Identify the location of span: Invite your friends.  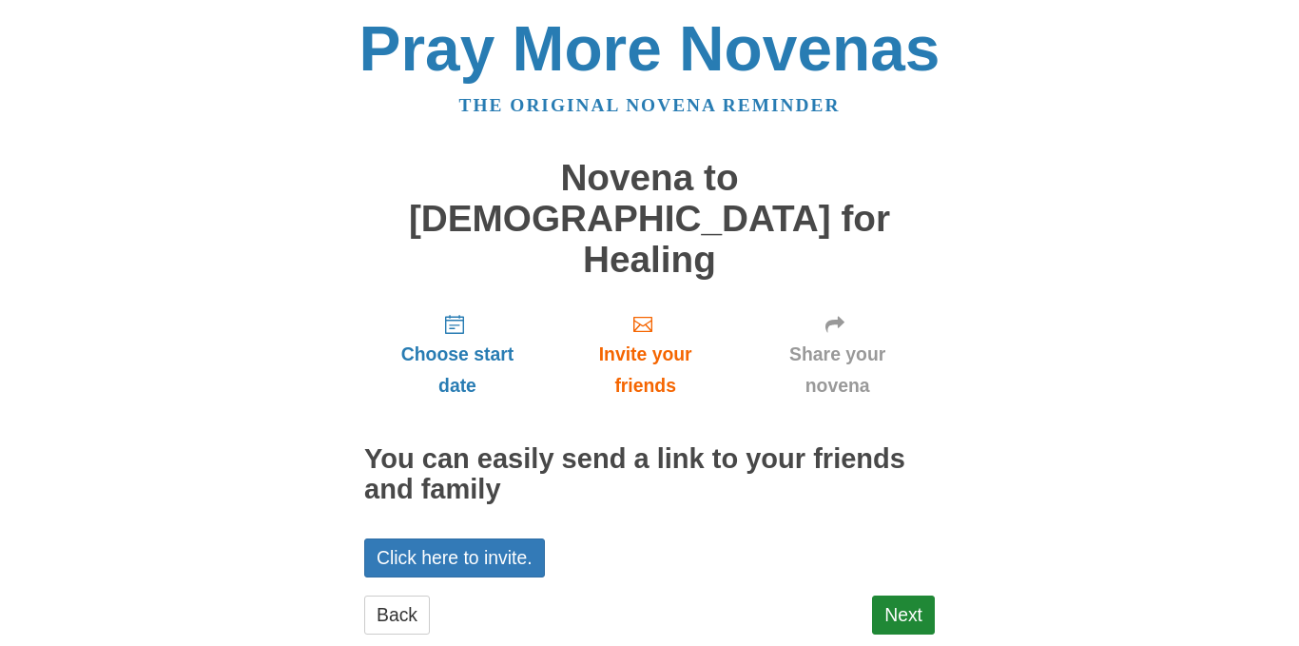
(645, 370).